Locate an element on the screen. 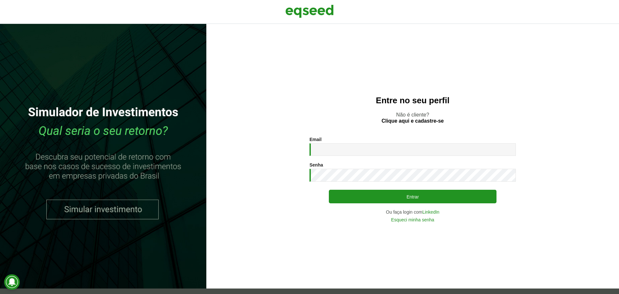  h2: Entre no seu perfil is located at coordinates (413, 100).